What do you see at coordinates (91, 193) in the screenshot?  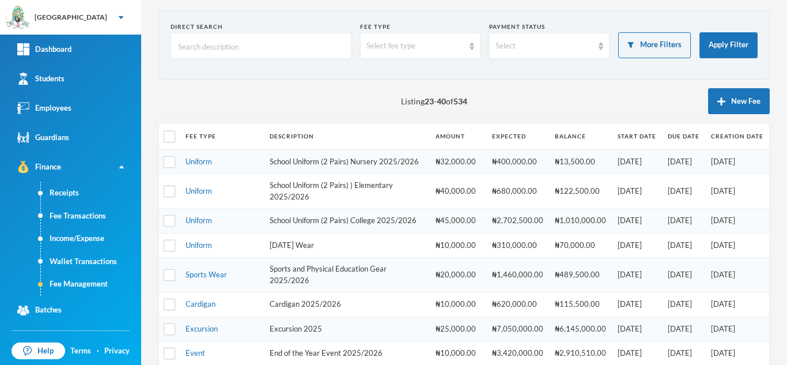 I see `a: Receipts` at bounding box center [91, 193].